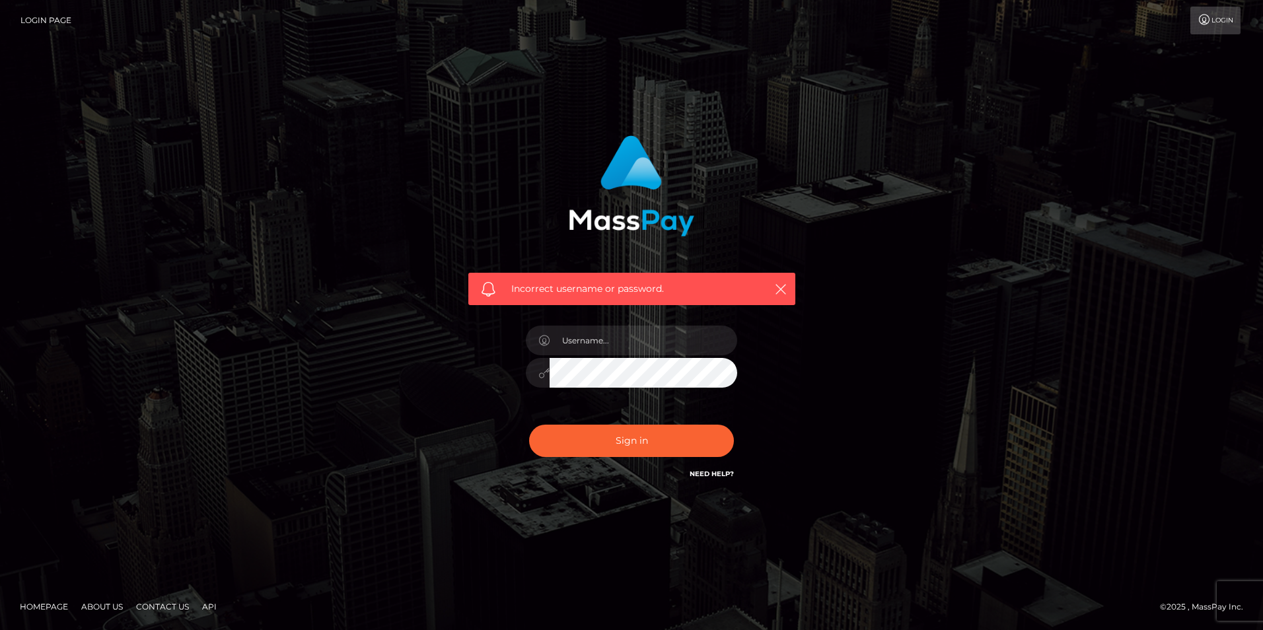 Image resolution: width=1263 pixels, height=630 pixels. I want to click on a: Login, so click(1216, 20).